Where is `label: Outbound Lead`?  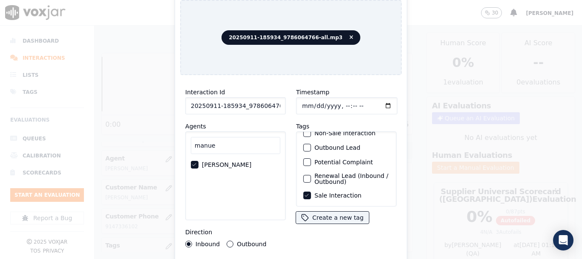
label: Outbound Lead is located at coordinates (337, 147).